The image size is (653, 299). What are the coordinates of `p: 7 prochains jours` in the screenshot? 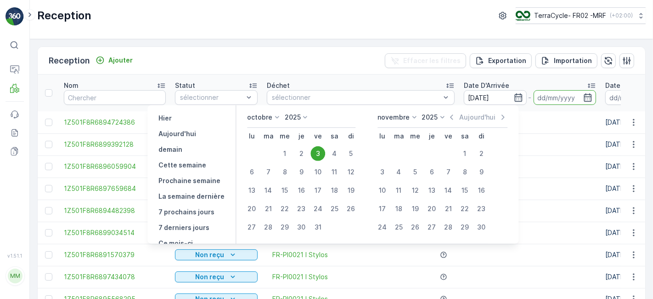 It's located at (187, 212).